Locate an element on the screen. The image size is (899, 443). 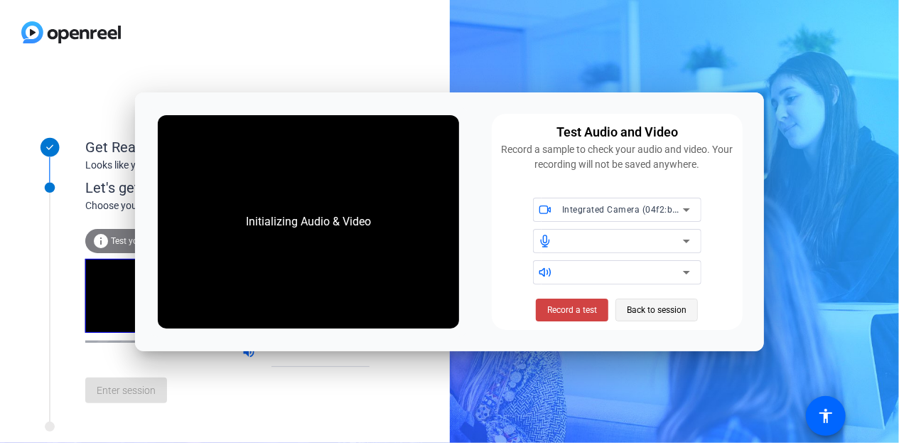
span: Back to session is located at coordinates (657, 310).